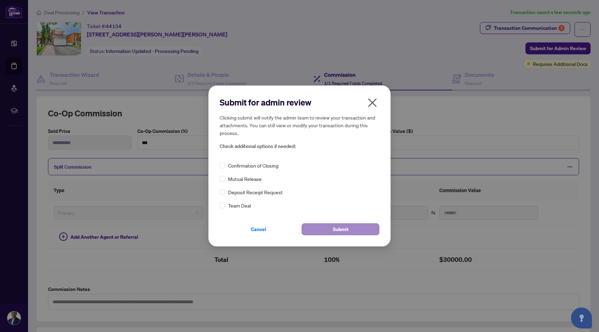 The width and height of the screenshot is (599, 332). What do you see at coordinates (300, 146) in the screenshot?
I see `span: Check additional options if needed:` at bounding box center [300, 146].